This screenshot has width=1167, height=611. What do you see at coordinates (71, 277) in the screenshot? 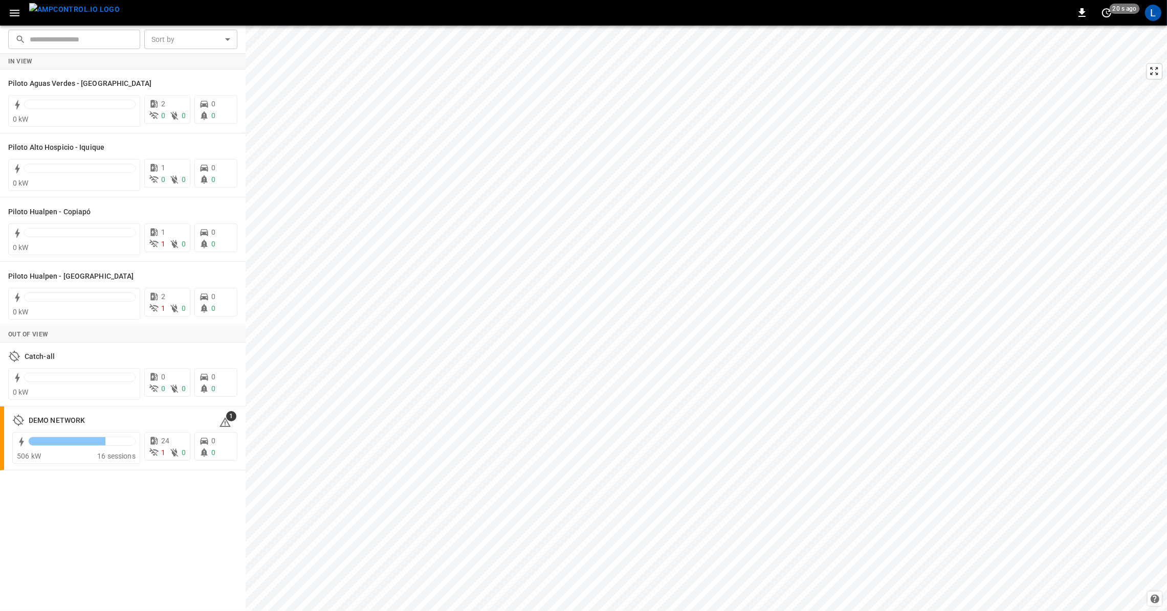
I see `h6: Piloto Hualpen - Santiago` at bounding box center [71, 277].